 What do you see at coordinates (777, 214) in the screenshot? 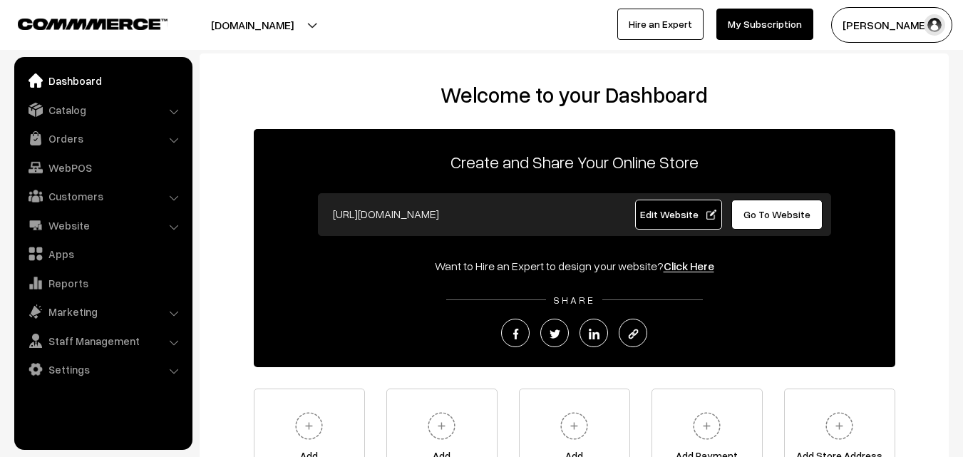
I see `a: Go To Website` at bounding box center [777, 214].